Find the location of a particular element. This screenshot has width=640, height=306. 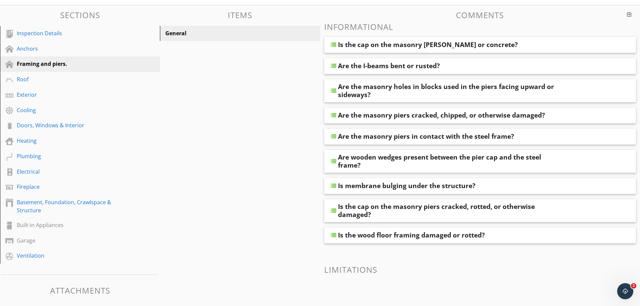

h3: Comments is located at coordinates (480, 15).